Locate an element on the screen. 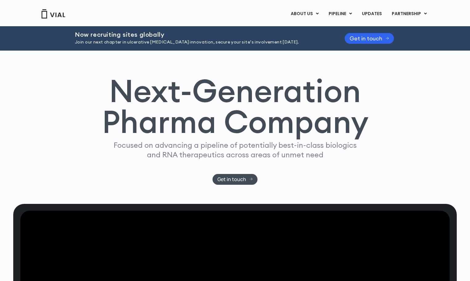 The height and width of the screenshot is (281, 470). a: ABOUT USMenu Toggle is located at coordinates (305, 14).